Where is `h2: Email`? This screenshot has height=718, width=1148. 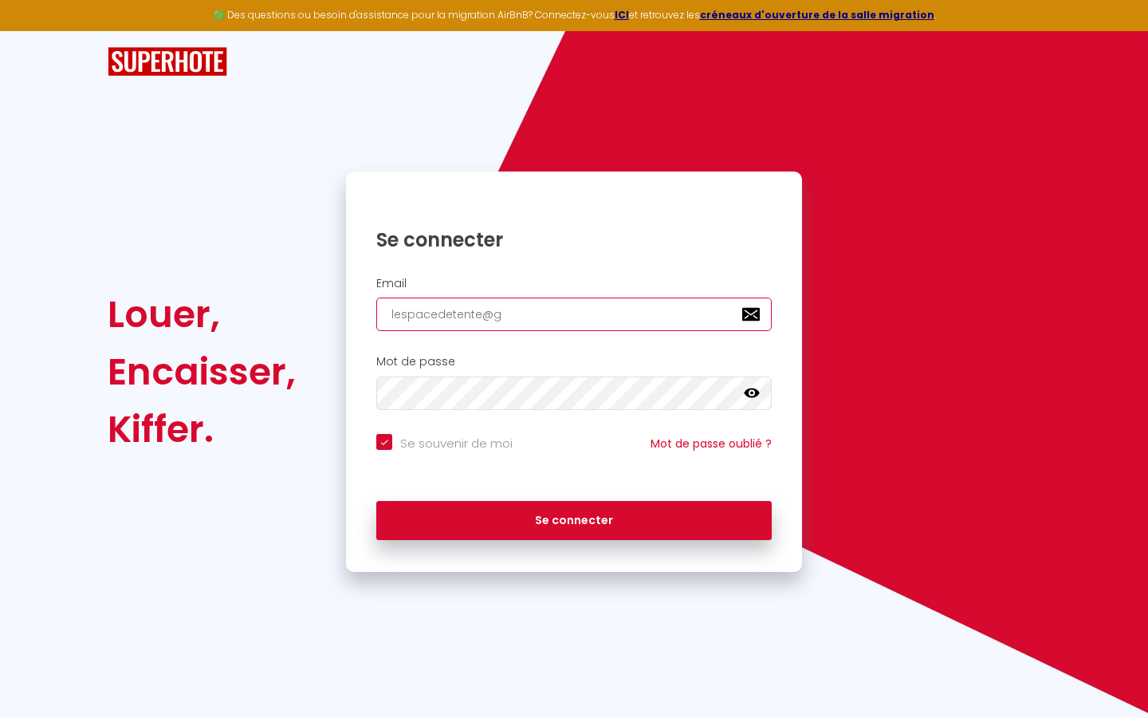 h2: Email is located at coordinates (574, 283).